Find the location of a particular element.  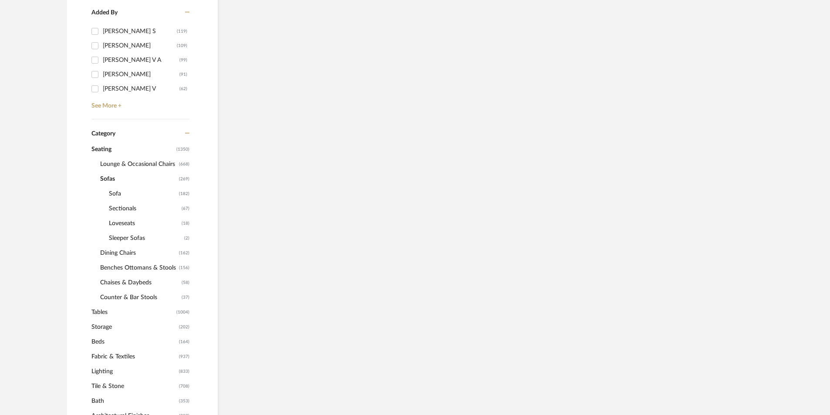

span: Tables is located at coordinates (133, 312).